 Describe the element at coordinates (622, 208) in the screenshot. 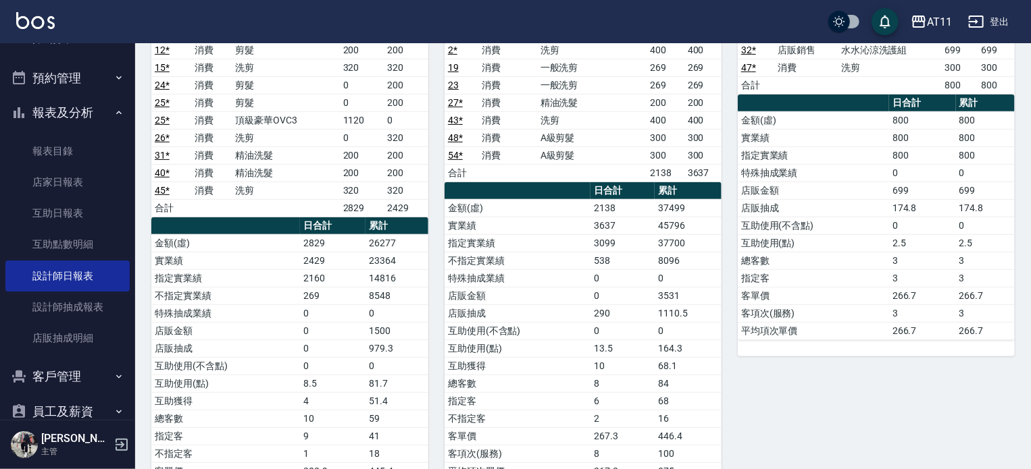

I see `td: 2138` at that location.